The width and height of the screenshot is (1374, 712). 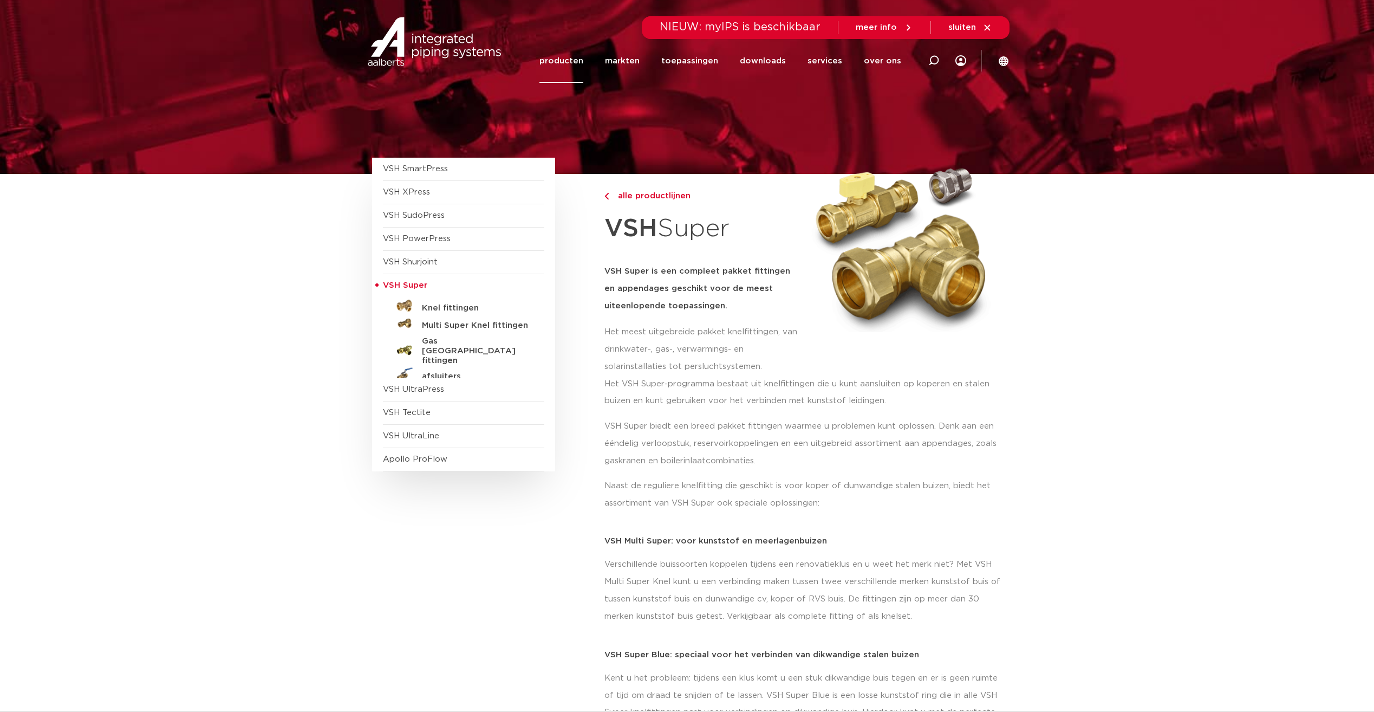 I want to click on a: Apollo ProFlow, so click(x=415, y=459).